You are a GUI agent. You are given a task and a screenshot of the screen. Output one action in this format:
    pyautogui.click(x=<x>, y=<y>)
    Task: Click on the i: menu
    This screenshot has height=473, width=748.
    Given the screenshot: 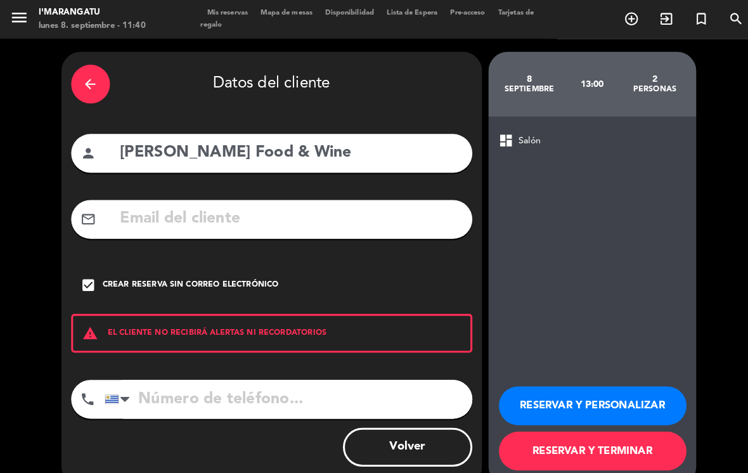 What is the action you would take?
    pyautogui.click(x=19, y=17)
    